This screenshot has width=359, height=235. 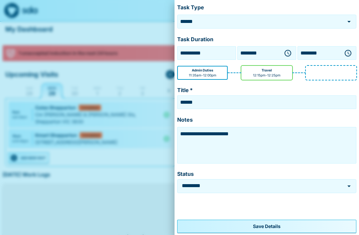 I want to click on button: Save Details, so click(x=267, y=226).